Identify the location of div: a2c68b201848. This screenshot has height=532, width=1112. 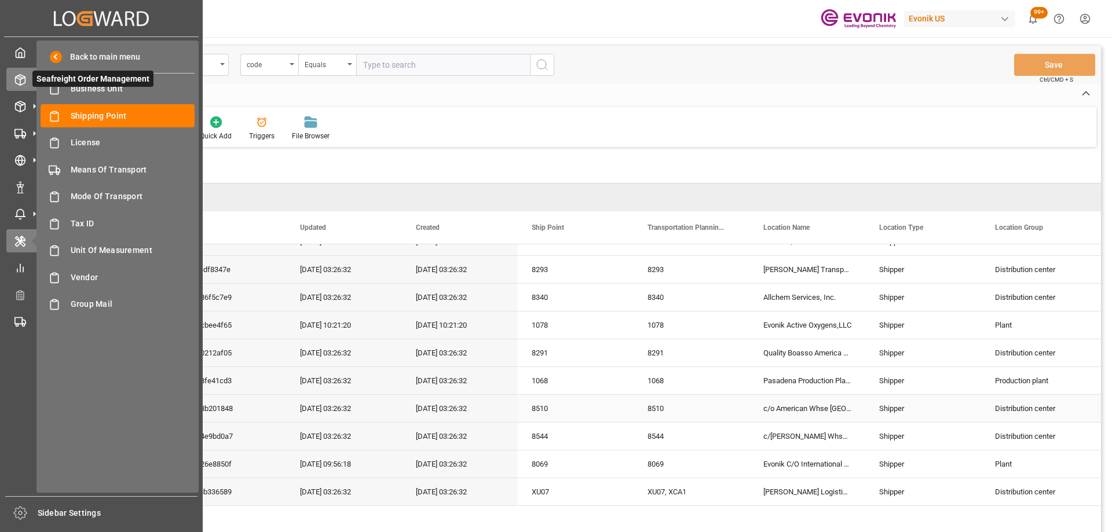
(228, 408).